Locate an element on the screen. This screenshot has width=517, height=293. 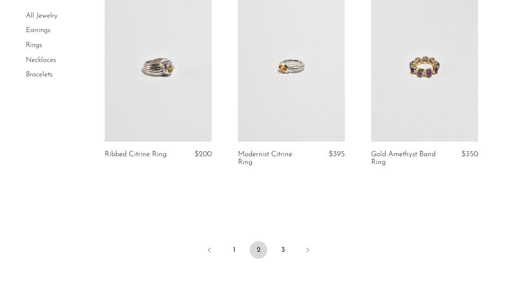
a: All Jewelry is located at coordinates (42, 16).